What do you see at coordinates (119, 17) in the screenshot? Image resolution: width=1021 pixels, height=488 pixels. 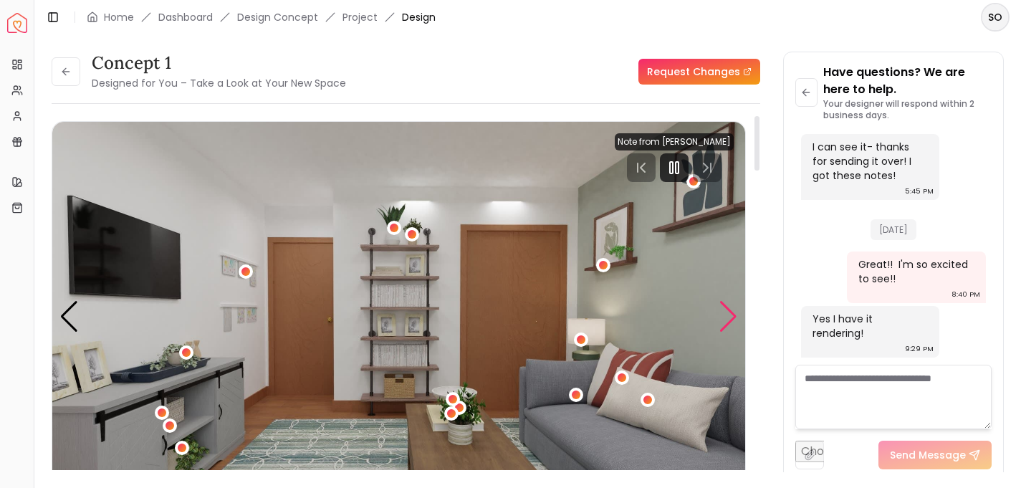 I see `a: Home` at bounding box center [119, 17].